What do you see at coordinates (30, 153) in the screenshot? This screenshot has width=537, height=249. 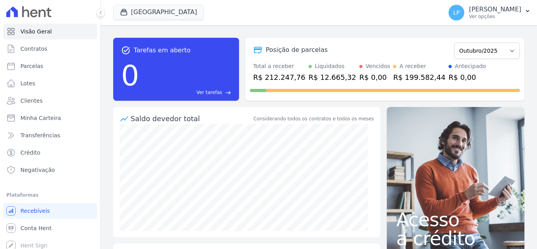 I see `span: Crédito` at bounding box center [30, 153].